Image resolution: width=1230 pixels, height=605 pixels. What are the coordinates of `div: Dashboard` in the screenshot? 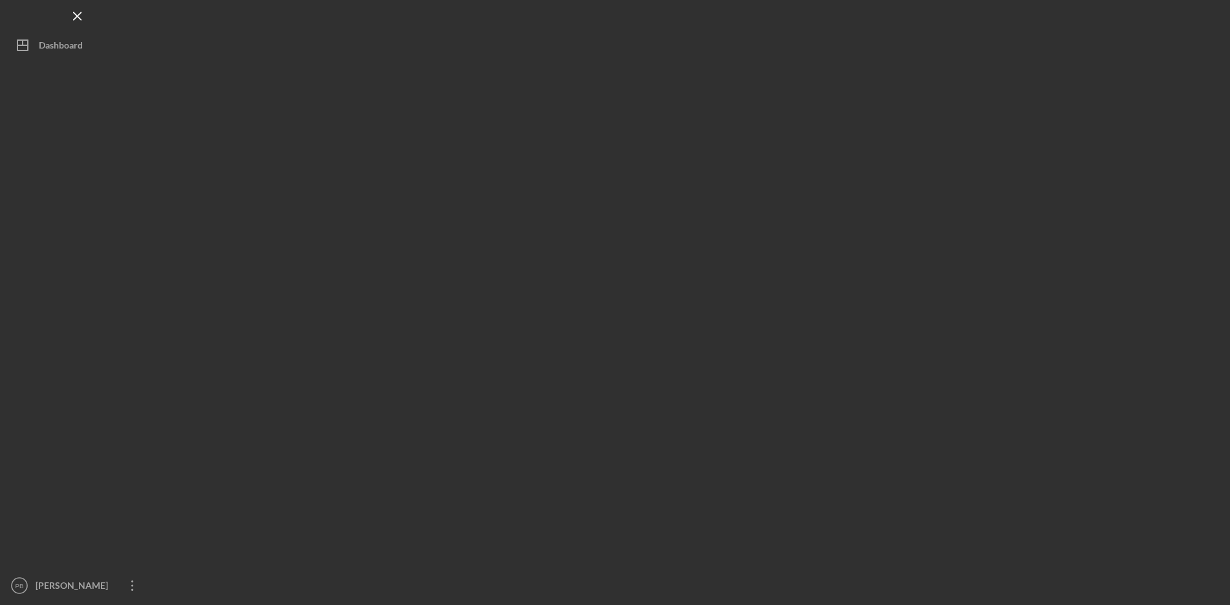 It's located at (61, 47).